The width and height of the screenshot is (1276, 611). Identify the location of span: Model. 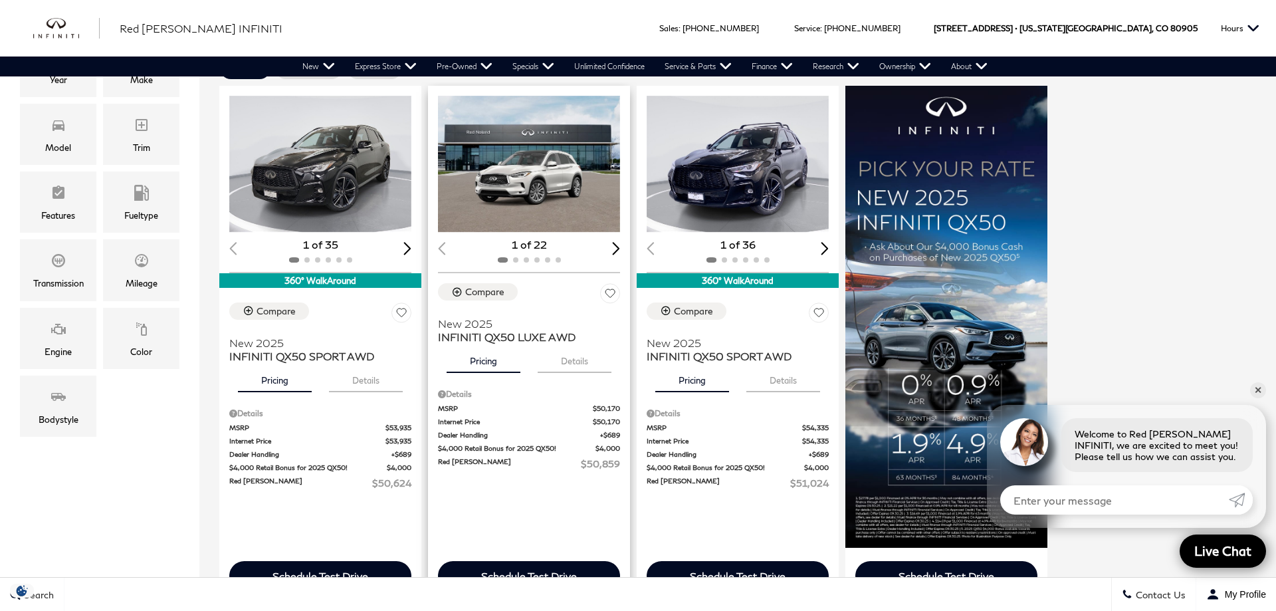
(58, 127).